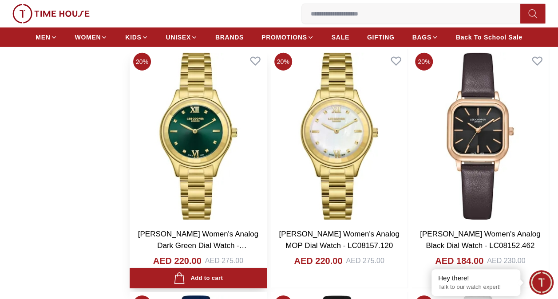 The image size is (558, 299). I want to click on span: MEN, so click(43, 37).